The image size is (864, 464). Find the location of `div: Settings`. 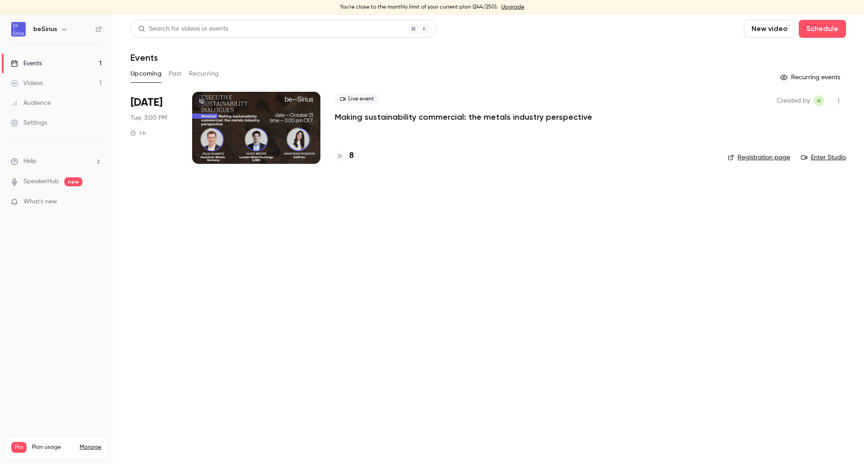

div: Settings is located at coordinates (29, 123).